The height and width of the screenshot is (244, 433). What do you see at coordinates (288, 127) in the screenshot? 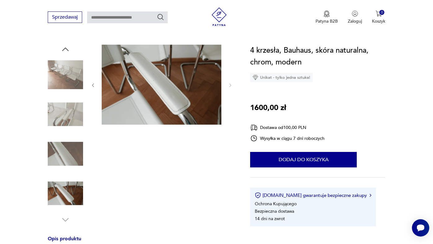
I see `div: Dostawa od 100,00 PLN` at bounding box center [288, 127].